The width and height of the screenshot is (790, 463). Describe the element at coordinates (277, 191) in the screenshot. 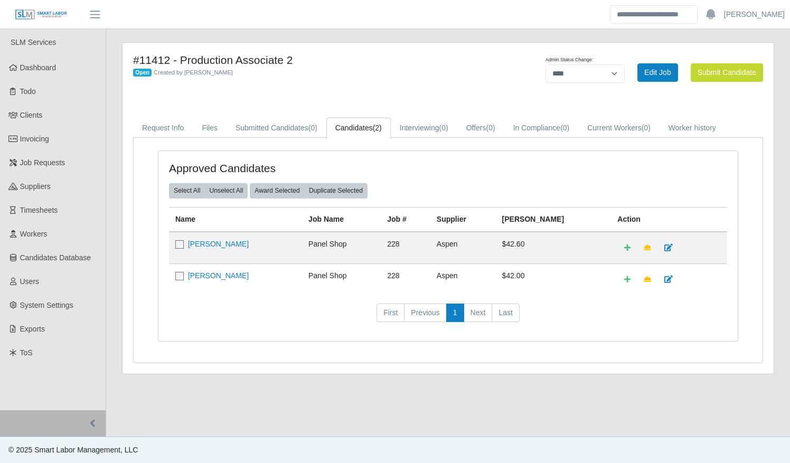

I see `button: Award Selected` at that location.